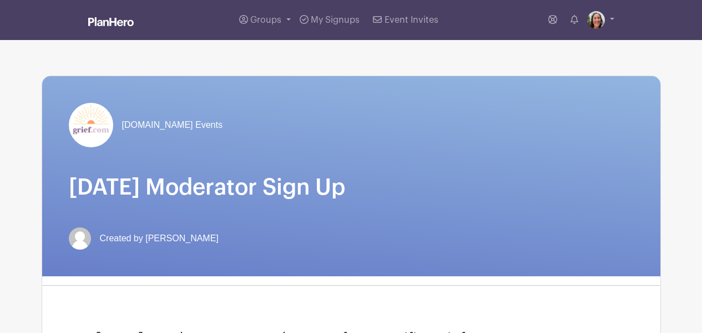 The height and width of the screenshot is (333, 702). I want to click on img: default-ce2991bfa6775e67f084385cd625a349d9dcbb7a52a09fb2fda1e96e2d18dcdb.png, so click(80, 238).